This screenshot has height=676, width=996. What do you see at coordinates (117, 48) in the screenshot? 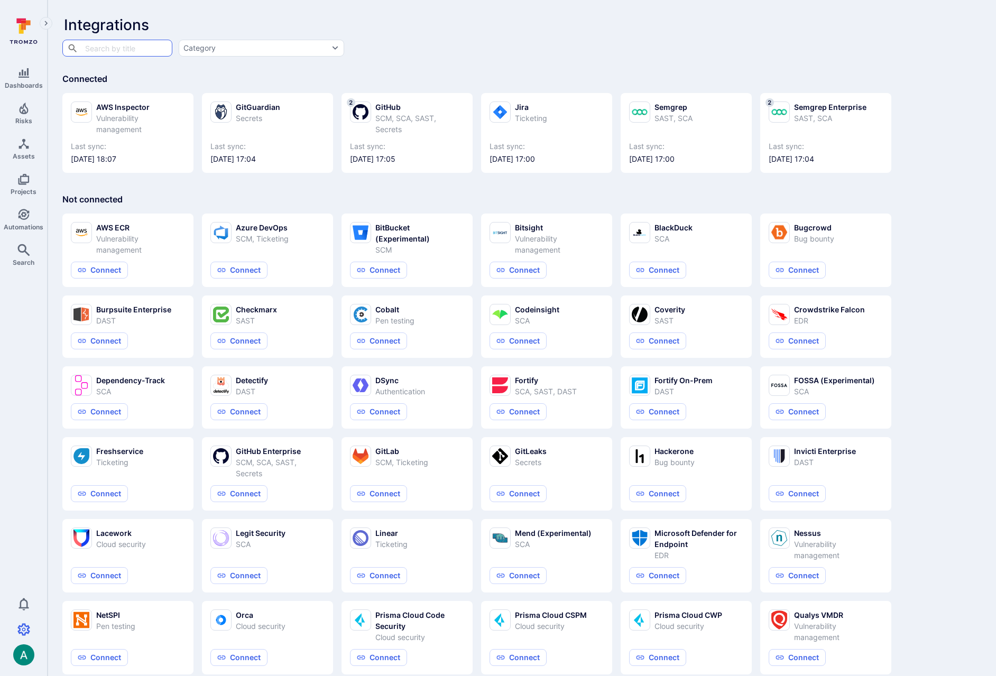
I see `input: Search by title` at bounding box center [117, 48].